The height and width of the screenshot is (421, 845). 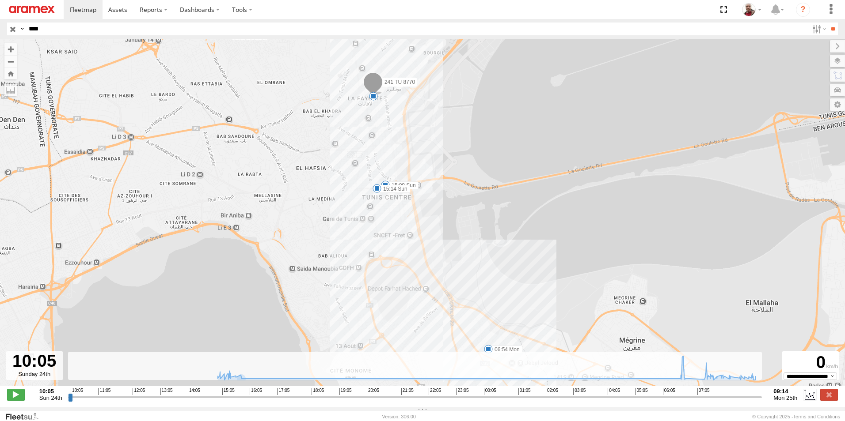 I want to click on img: aramex-logo.svg, so click(x=32, y=9).